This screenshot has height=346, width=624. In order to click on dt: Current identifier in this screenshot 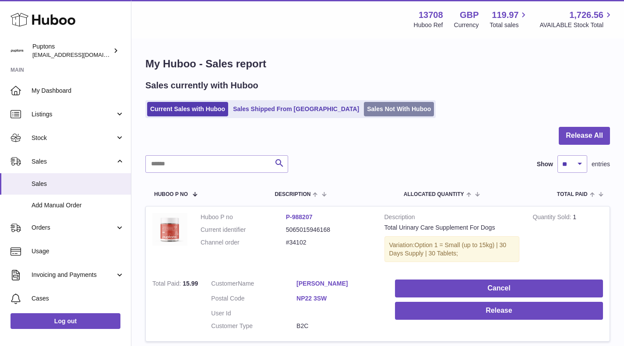, I will do `click(243, 230)`.